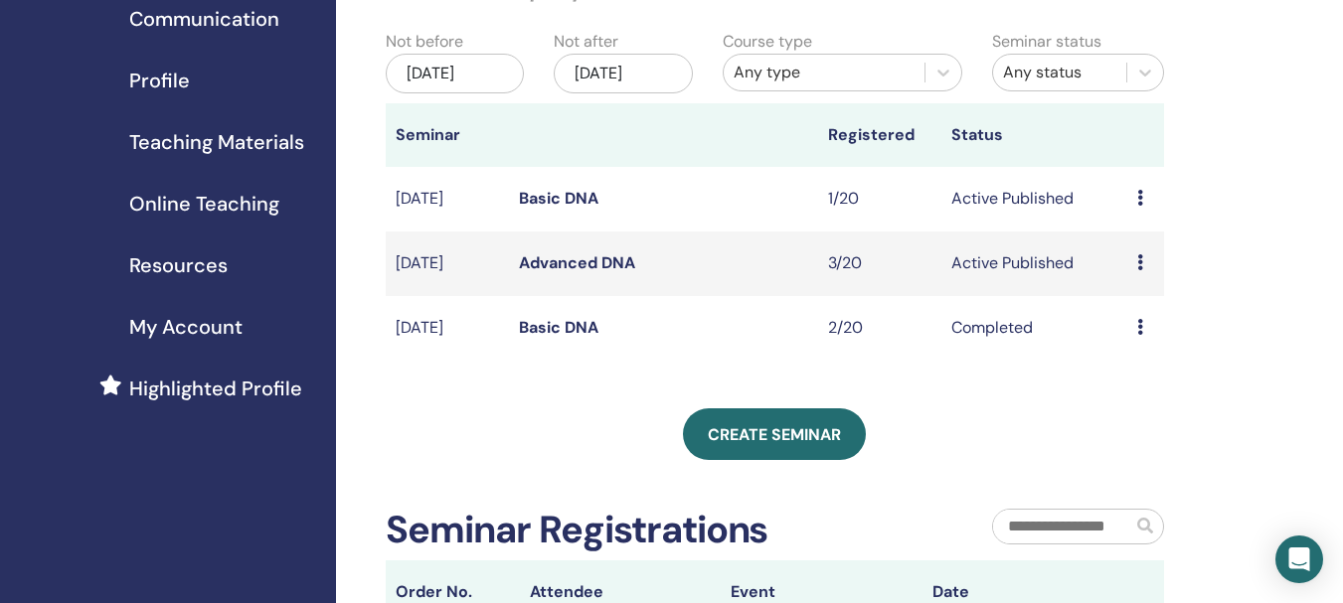 This screenshot has width=1343, height=603. I want to click on span: Resources, so click(178, 265).